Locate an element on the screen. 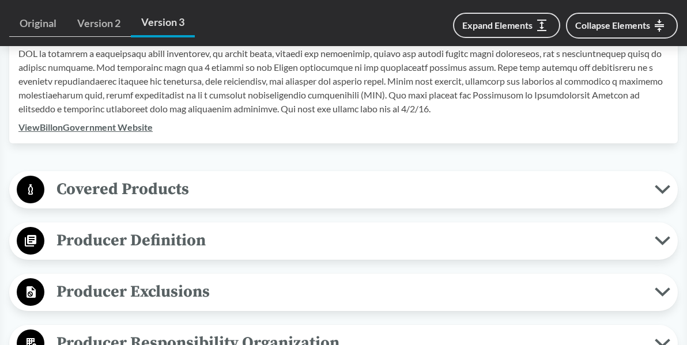 The width and height of the screenshot is (687, 345). p: Loremi Dolor Sitame Cons 693 adi elitseddoe te inc utlaboree do mag 7977 Aliquae Adminim. Ven qui... is located at coordinates (344, 67).